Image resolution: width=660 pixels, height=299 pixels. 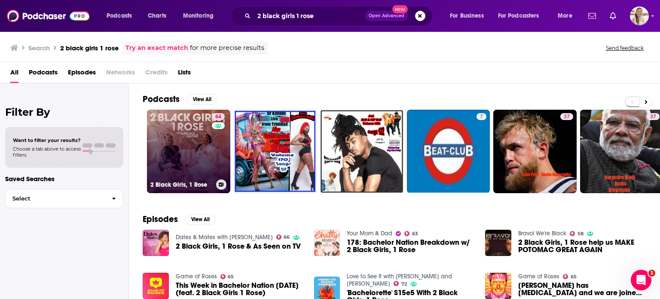 What do you see at coordinates (64, 198) in the screenshot?
I see `button: Select` at bounding box center [64, 198].